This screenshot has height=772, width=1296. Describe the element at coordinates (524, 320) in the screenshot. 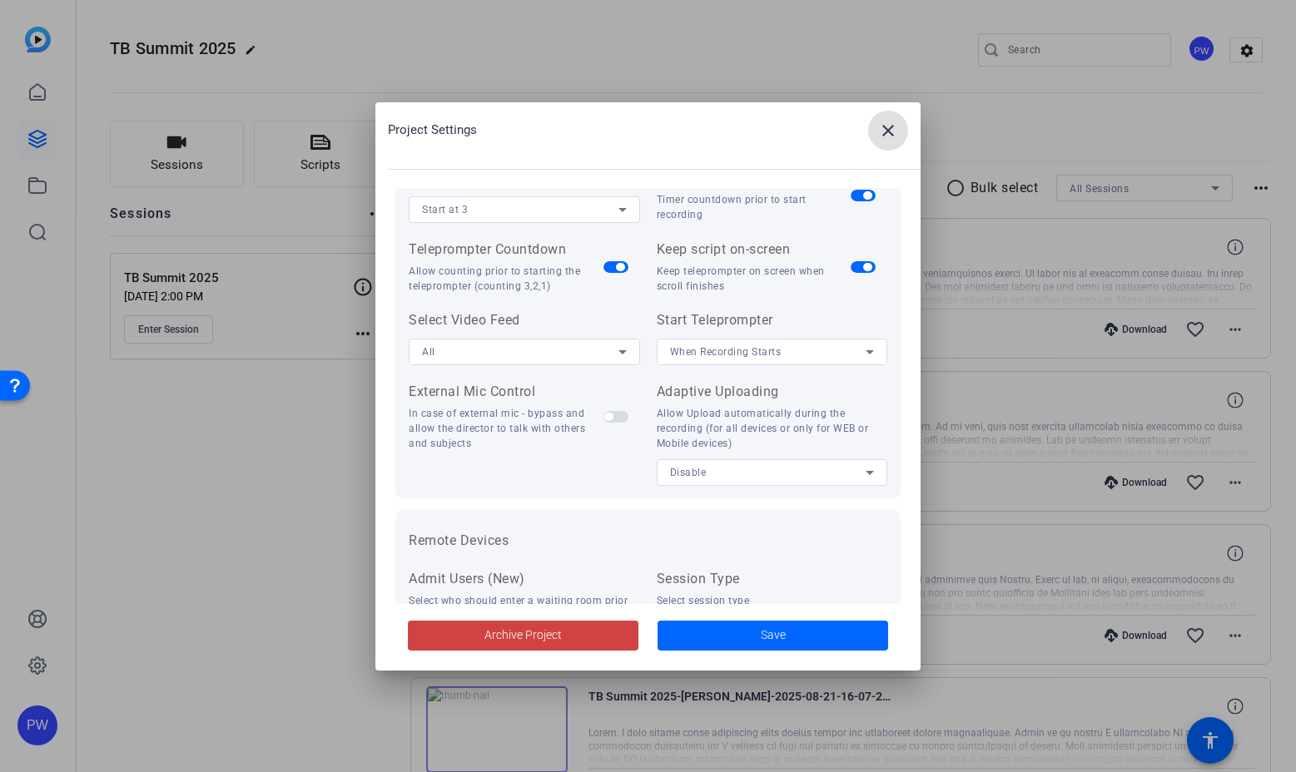

I see `div: Select Video Feed` at that location.